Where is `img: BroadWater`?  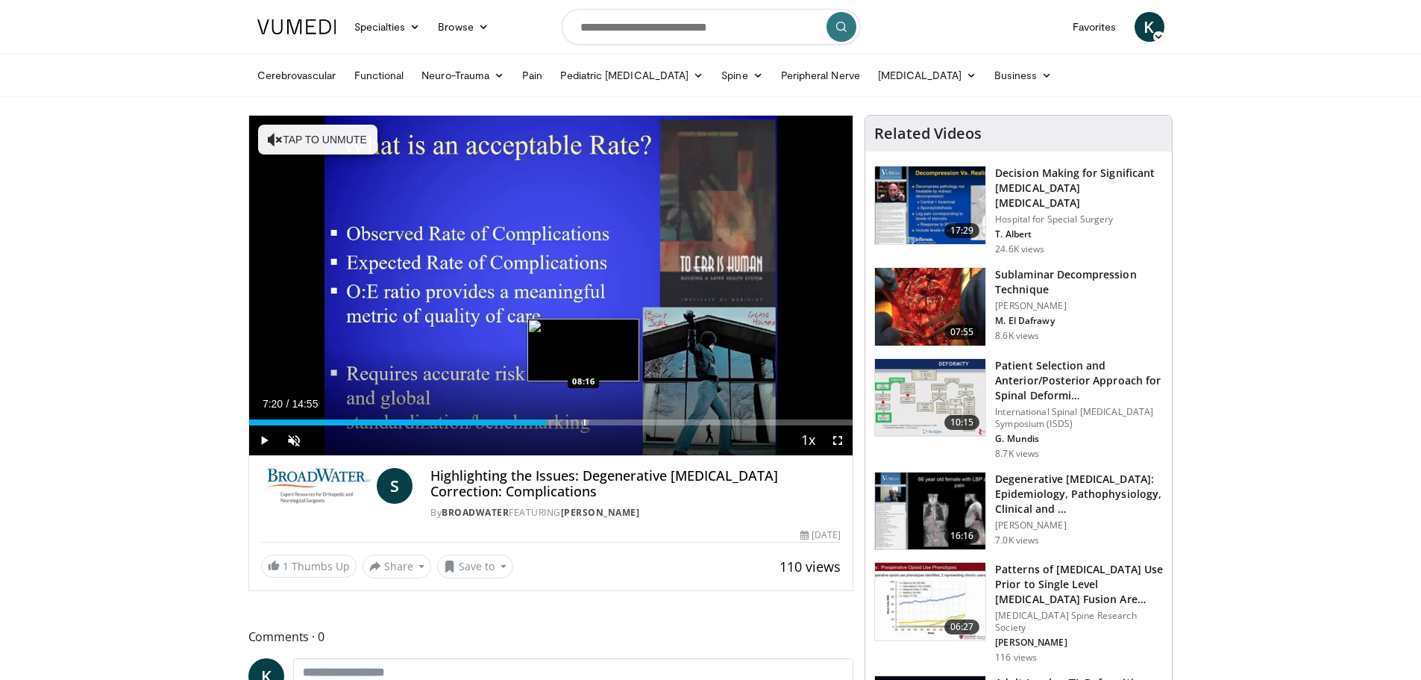 img: BroadWater is located at coordinates (316, 486).